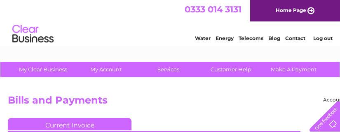 This screenshot has width=340, height=132. I want to click on a: Contact, so click(295, 38).